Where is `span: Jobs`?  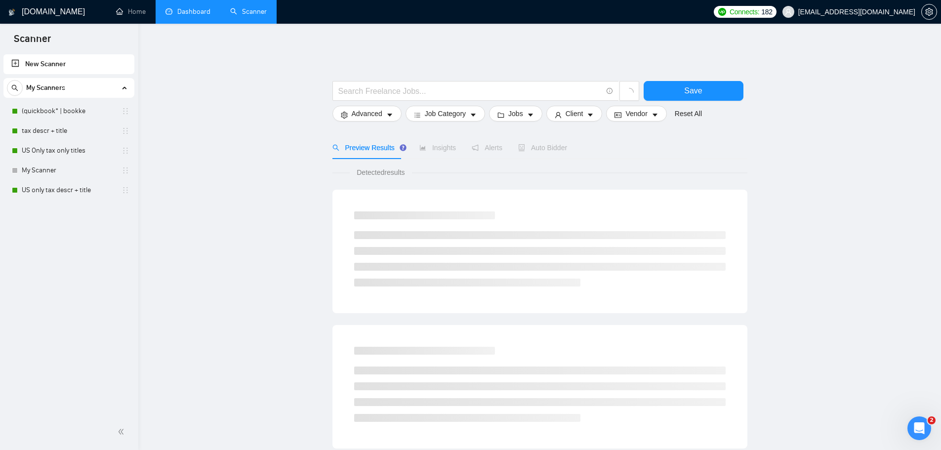
span: Jobs is located at coordinates (516, 114).